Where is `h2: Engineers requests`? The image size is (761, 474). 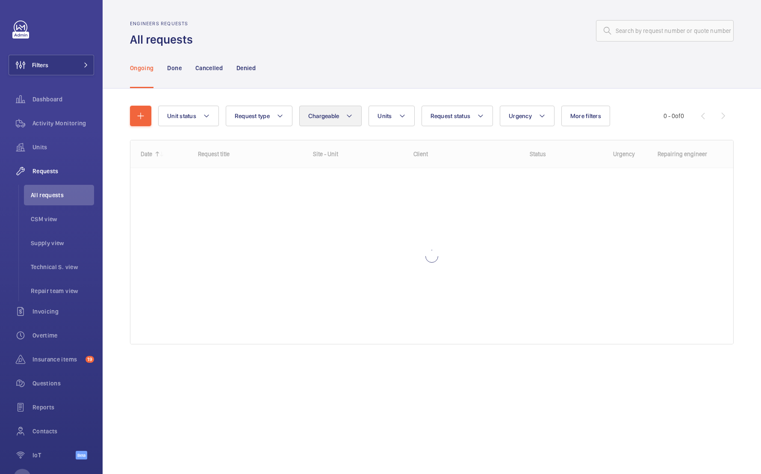 h2: Engineers requests is located at coordinates (164, 24).